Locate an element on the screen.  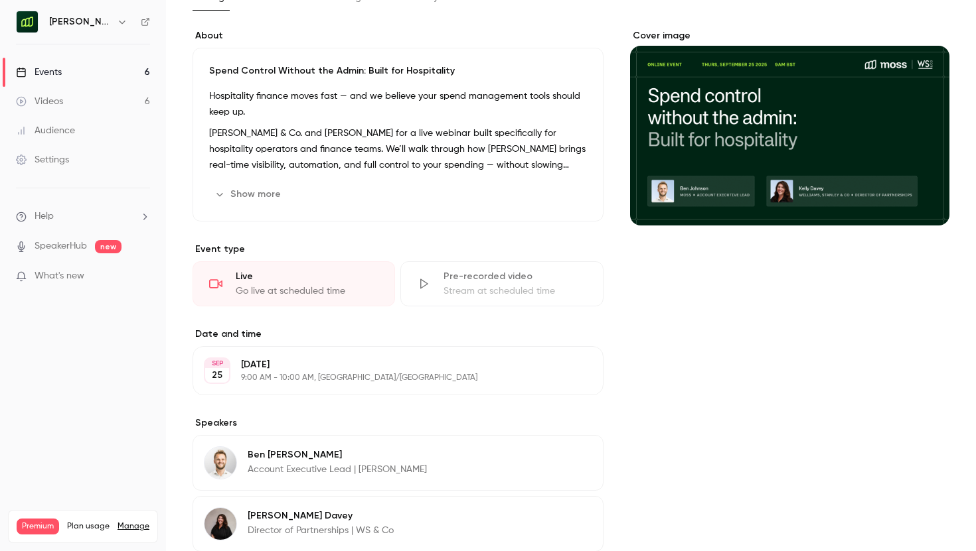
div: SEP is located at coordinates (217, 364).